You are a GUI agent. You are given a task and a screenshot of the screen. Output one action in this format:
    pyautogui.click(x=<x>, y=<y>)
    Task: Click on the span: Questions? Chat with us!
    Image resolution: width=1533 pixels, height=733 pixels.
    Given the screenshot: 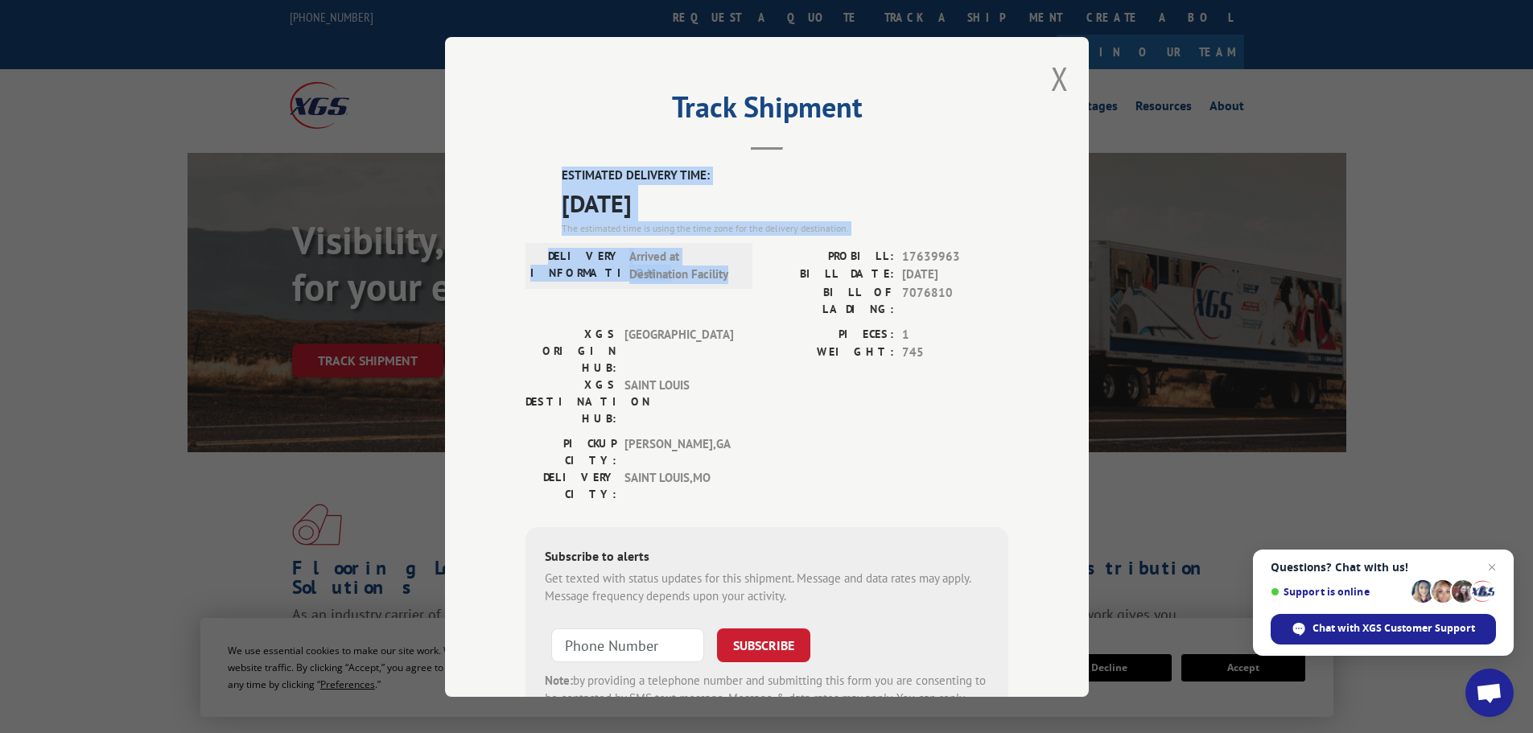 What is the action you would take?
    pyautogui.click(x=1384, y=567)
    